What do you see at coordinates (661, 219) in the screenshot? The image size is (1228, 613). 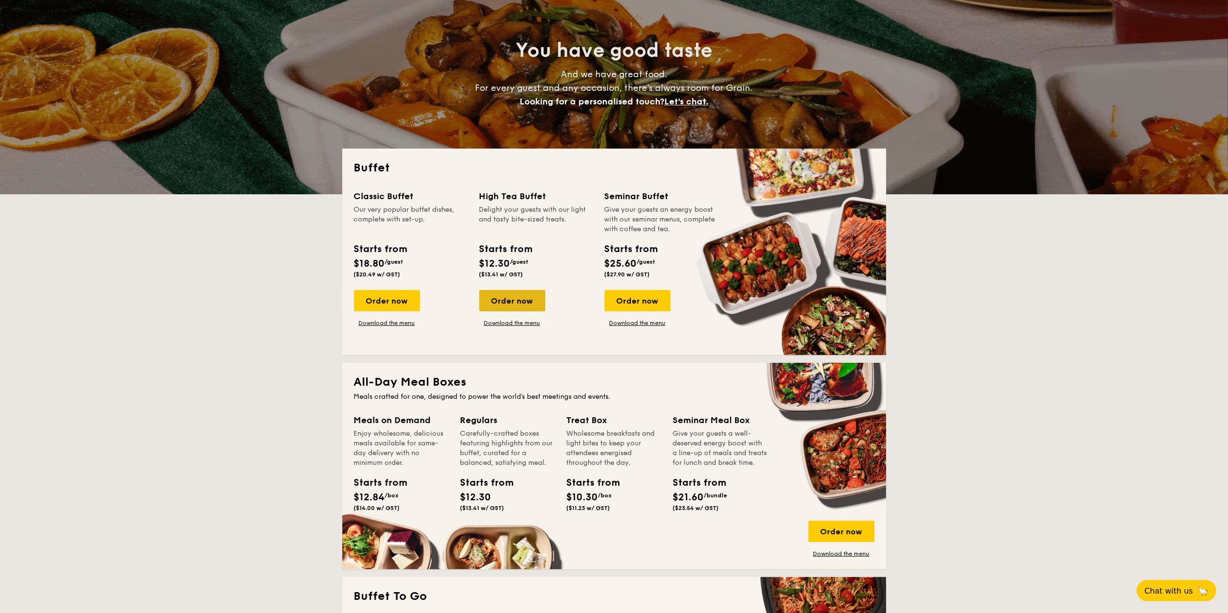 I see `div: Give your guests an energy boost with our seminar menus, complete with coffee and tea.` at bounding box center [661, 219].